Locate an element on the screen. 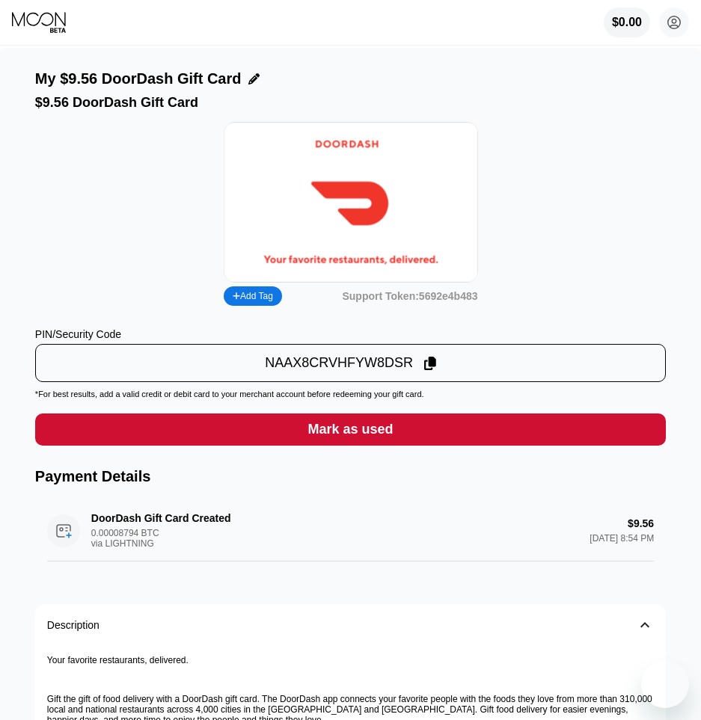  div: Mark as used is located at coordinates (350, 429).